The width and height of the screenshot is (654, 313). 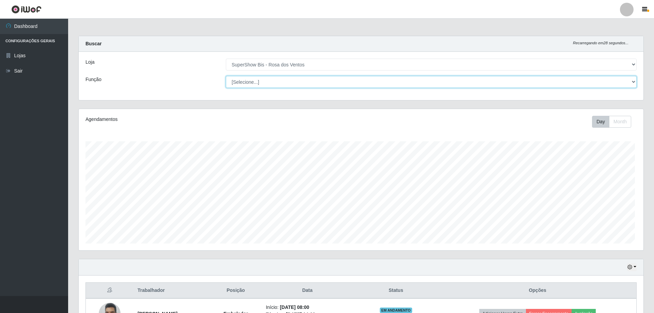 I want to click on div: First group, so click(x=611, y=122).